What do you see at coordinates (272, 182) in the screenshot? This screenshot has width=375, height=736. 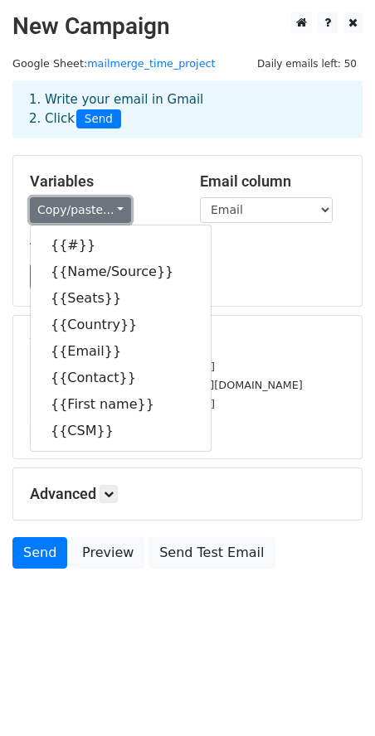 I see `h5: Email column` at bounding box center [272, 182].